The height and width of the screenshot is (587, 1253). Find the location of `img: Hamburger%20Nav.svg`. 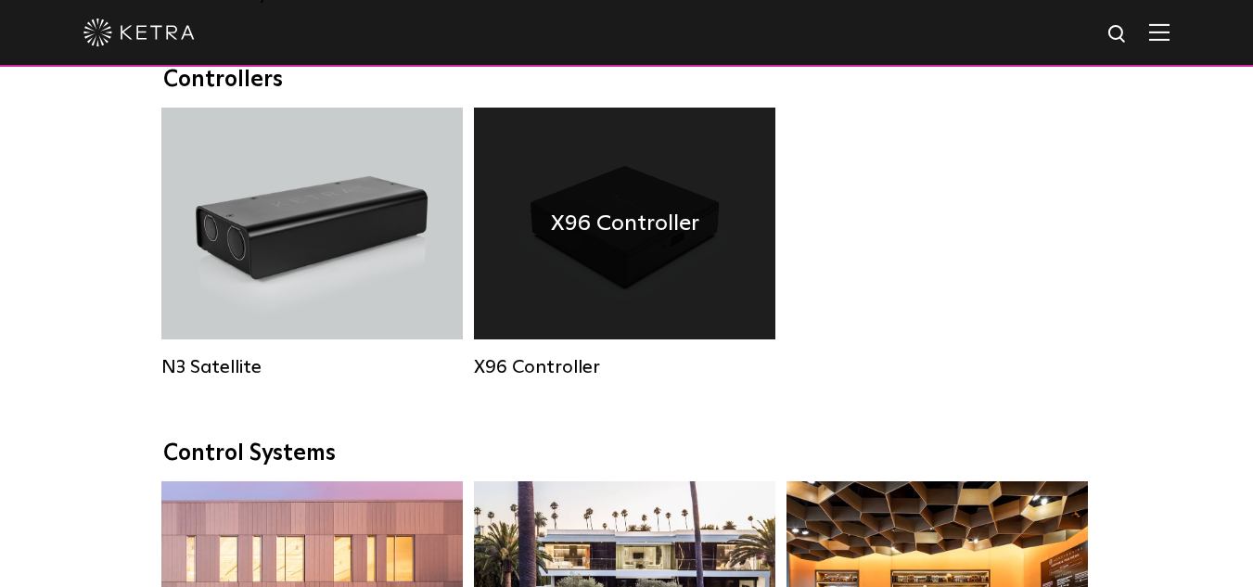

img: Hamburger%20Nav.svg is located at coordinates (1159, 32).